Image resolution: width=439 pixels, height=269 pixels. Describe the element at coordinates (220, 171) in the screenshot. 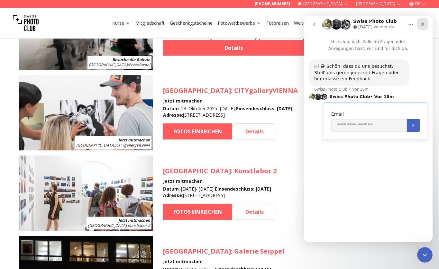

I see `h3: : Kunstlabor 2` at that location.